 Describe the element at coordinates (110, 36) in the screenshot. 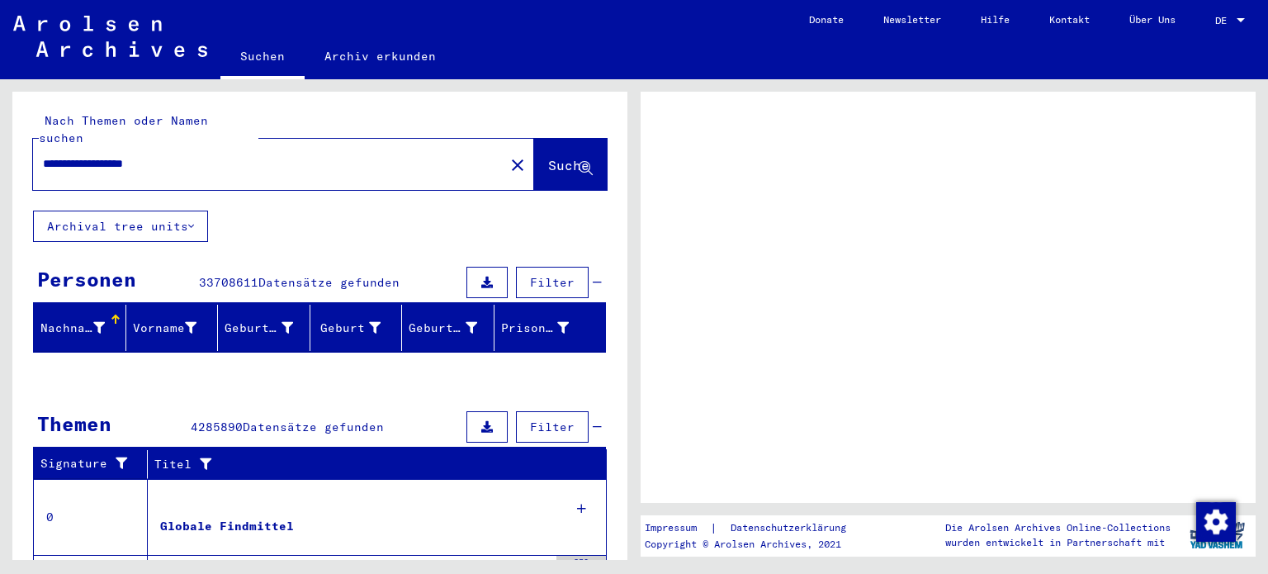

I see `img: Arolsen_neg.svg` at that location.